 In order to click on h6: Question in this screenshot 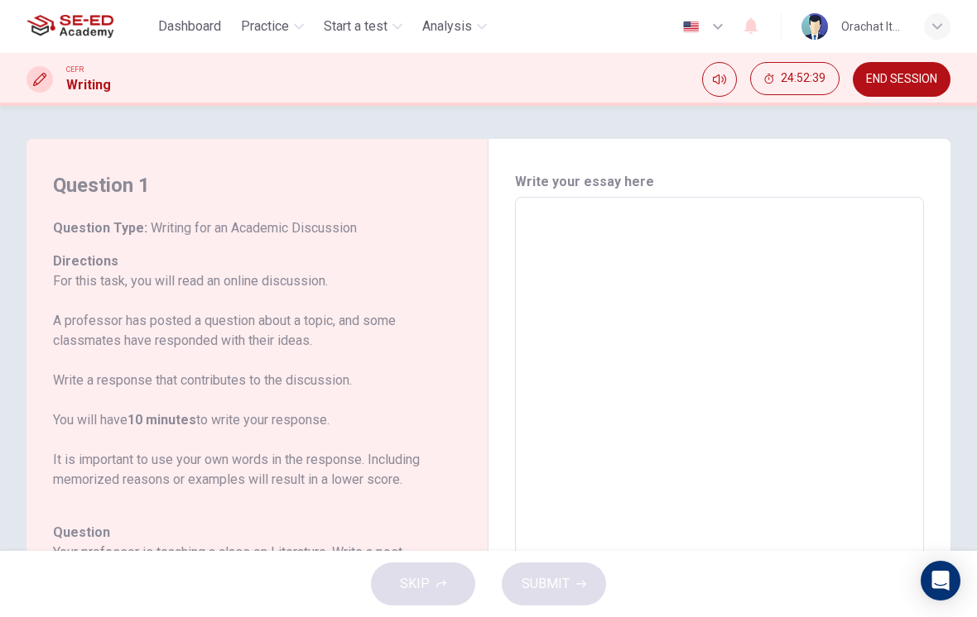, I will do `click(247, 533)`.